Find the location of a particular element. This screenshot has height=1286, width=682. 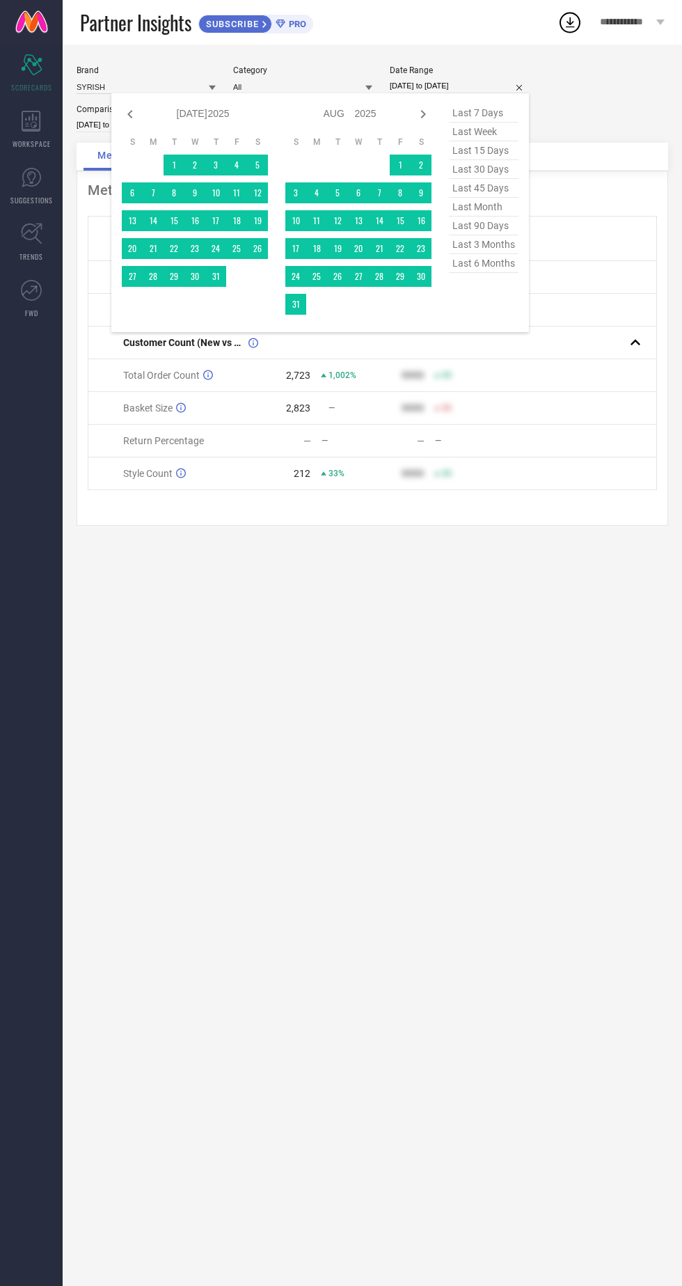

td: Mon Aug 04 2025 is located at coordinates (317, 193).